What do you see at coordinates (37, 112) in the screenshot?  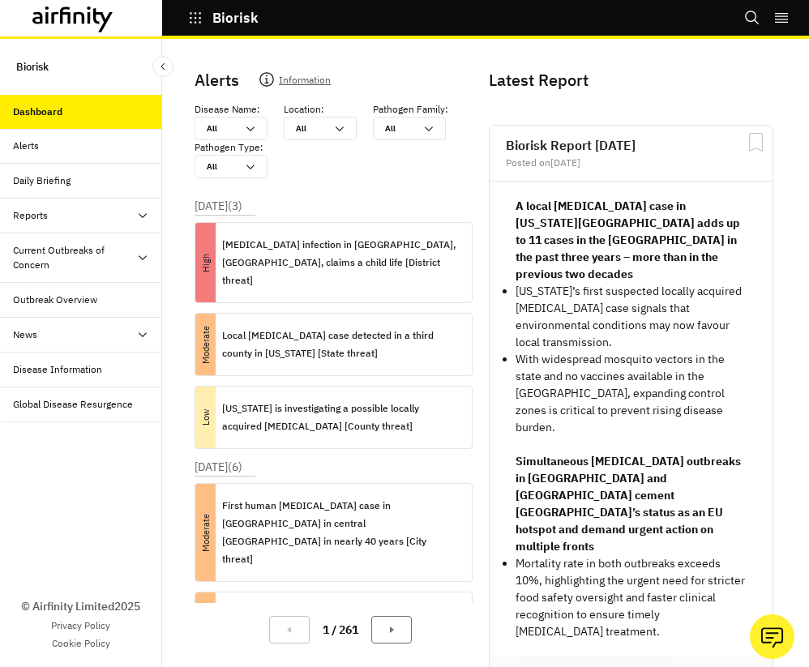 I see `div: Dashboard` at bounding box center [37, 112].